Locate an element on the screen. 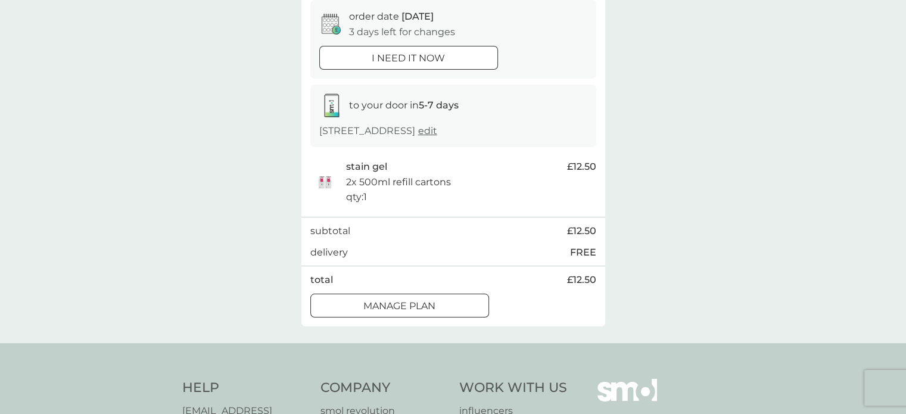 The height and width of the screenshot is (414, 906). p: subtotal is located at coordinates (330, 231).